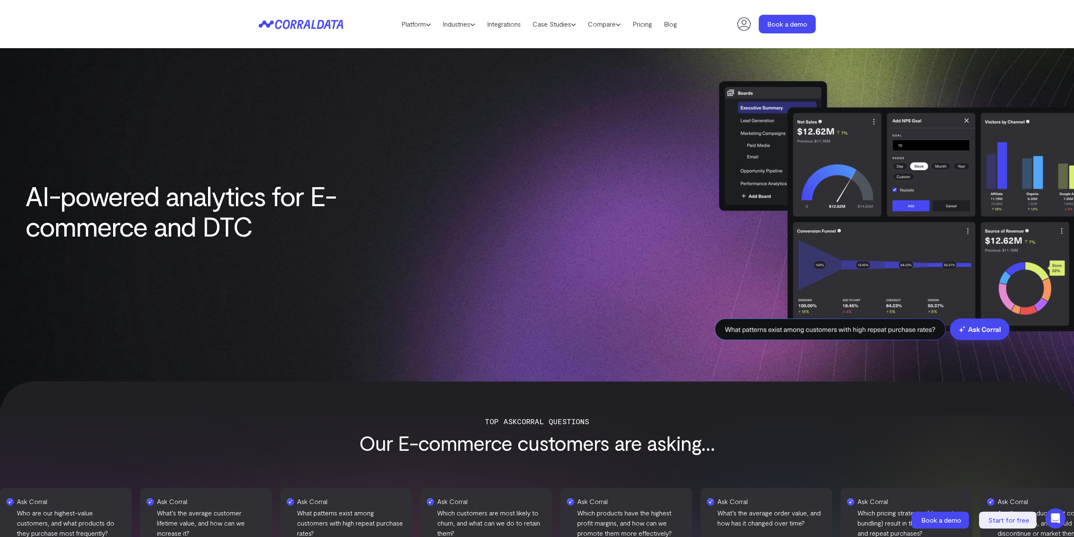 The width and height of the screenshot is (1074, 537). I want to click on a: Blog, so click(670, 24).